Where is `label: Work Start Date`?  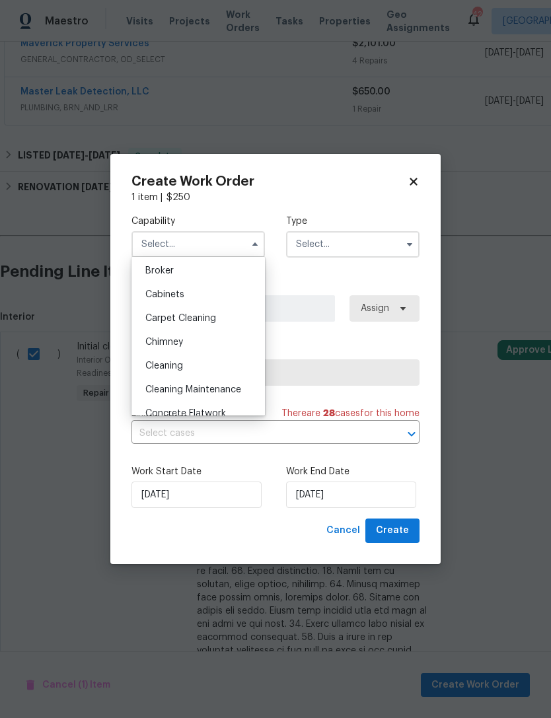
label: Work Start Date is located at coordinates (198, 472).